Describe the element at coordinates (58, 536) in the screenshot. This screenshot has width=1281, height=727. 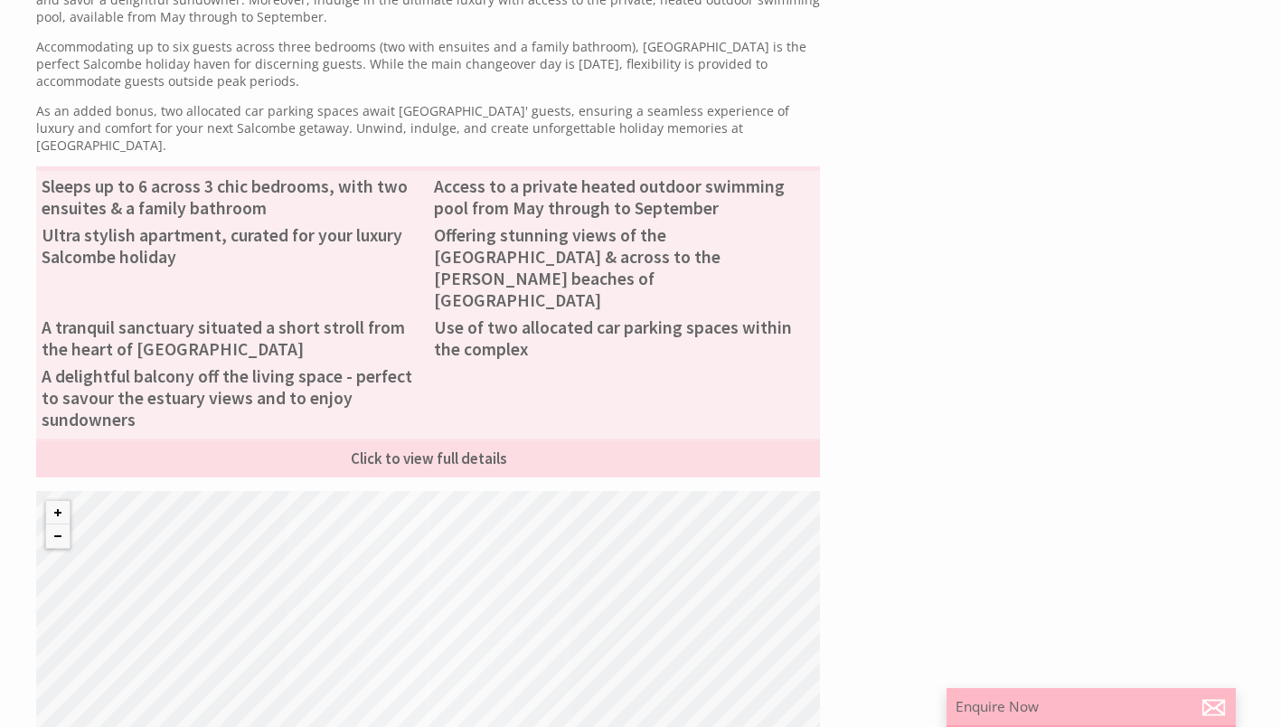
I see `button: Zoom out` at that location.